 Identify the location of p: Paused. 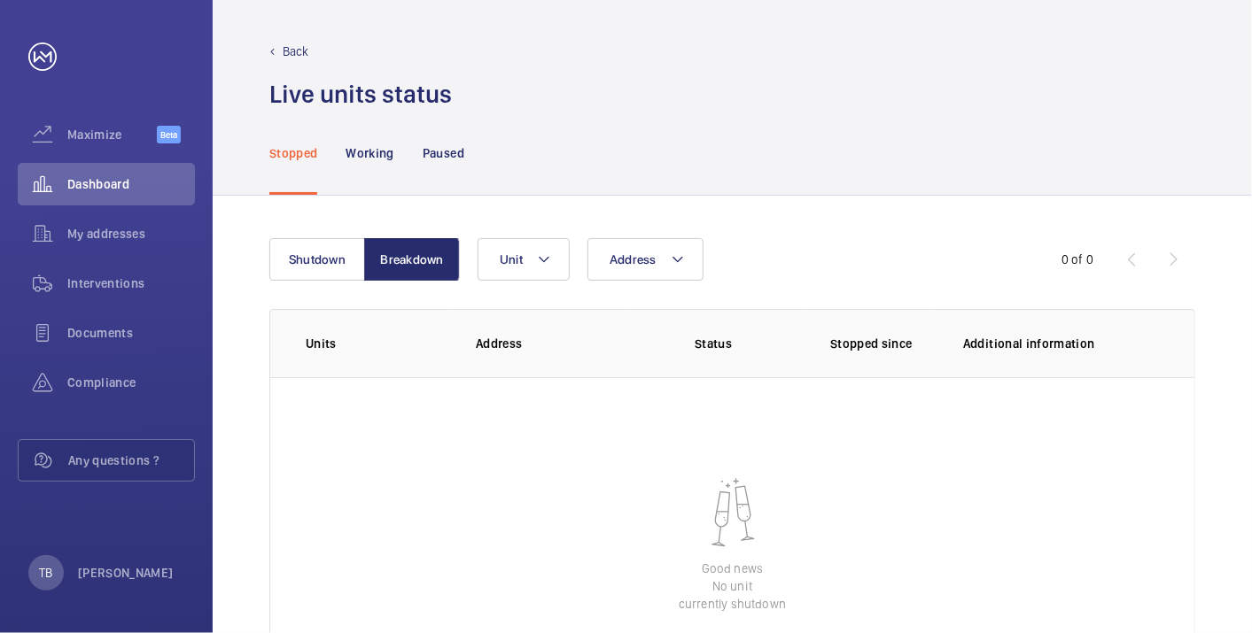
(443, 153).